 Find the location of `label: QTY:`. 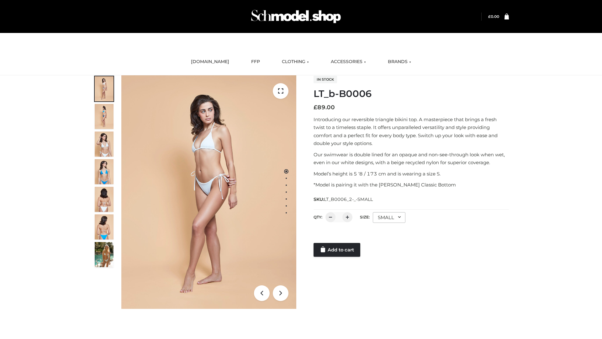

label: QTY: is located at coordinates (318, 217).